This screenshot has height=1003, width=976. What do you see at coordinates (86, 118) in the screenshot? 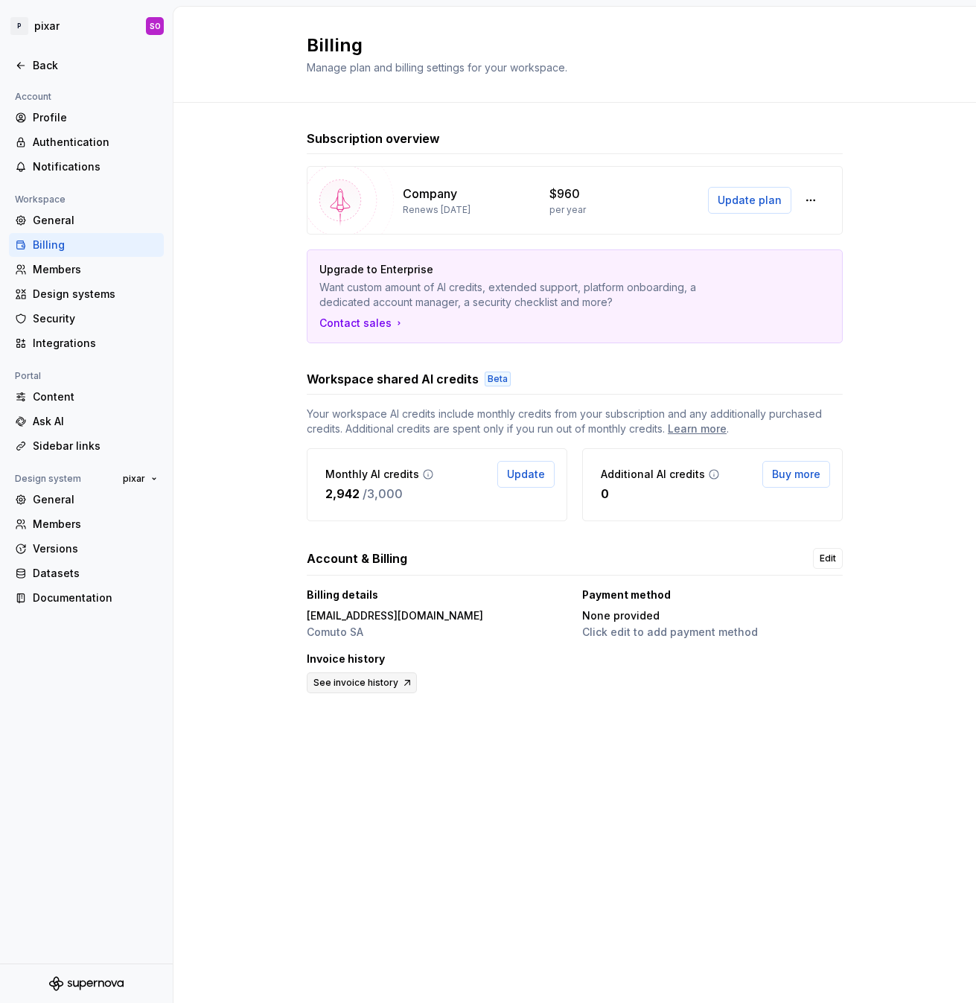
I see `a: Profile` at bounding box center [86, 118].